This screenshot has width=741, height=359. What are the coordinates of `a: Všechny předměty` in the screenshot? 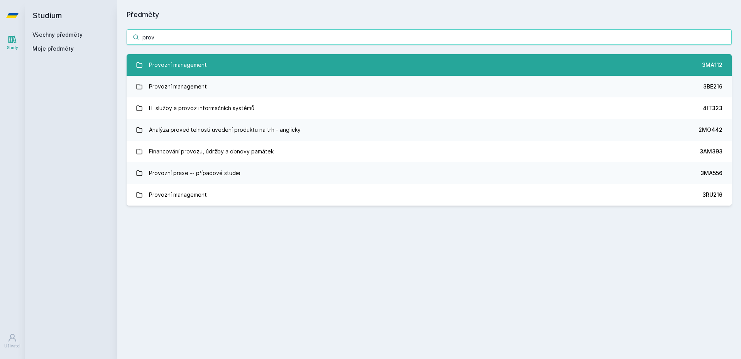 It's located at (57, 34).